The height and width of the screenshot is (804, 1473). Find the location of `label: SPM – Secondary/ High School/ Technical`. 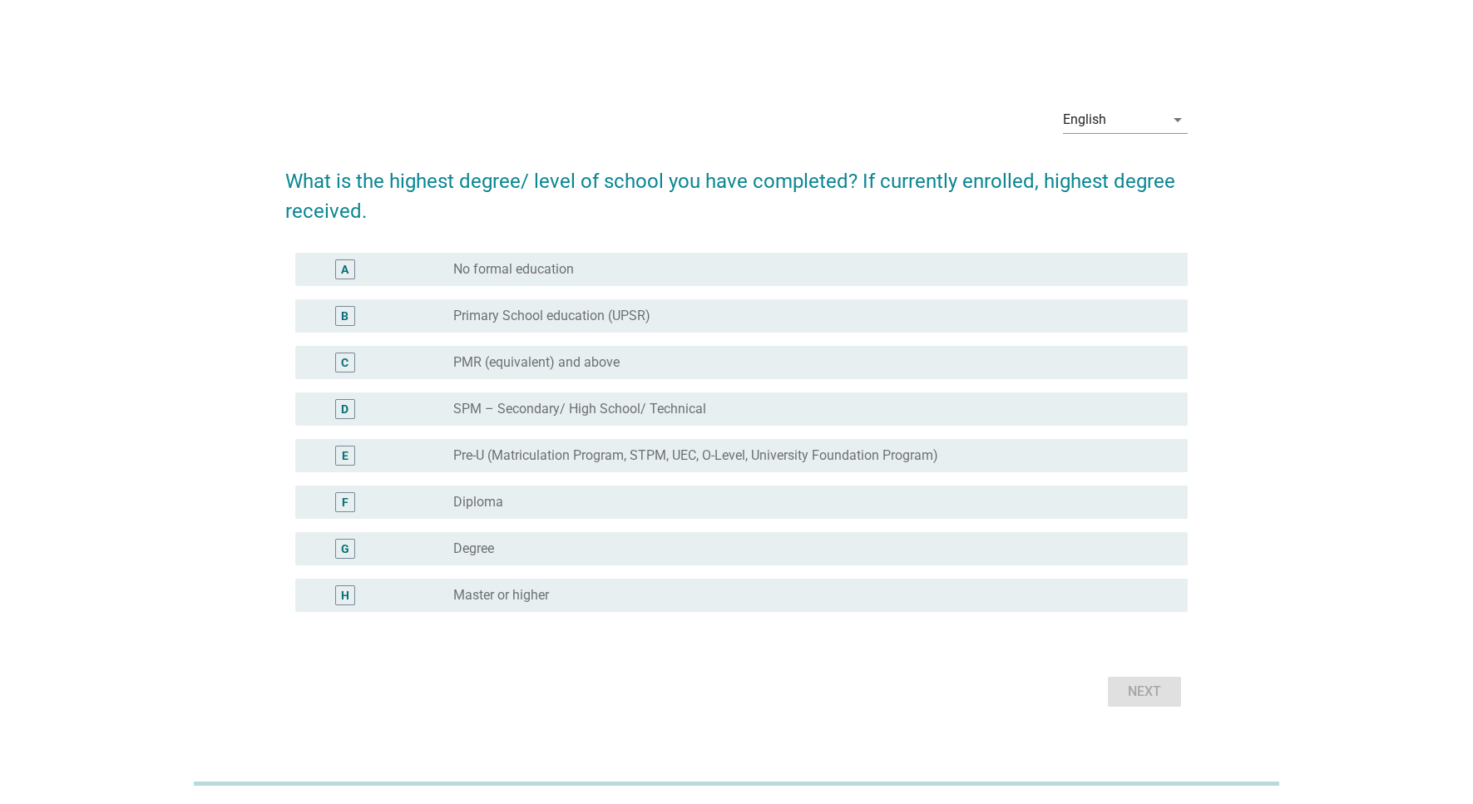

label: SPM – Secondary/ High School/ Technical is located at coordinates (580, 409).